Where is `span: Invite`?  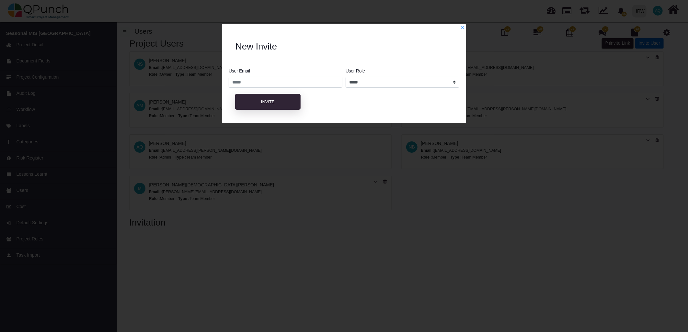 span: Invite is located at coordinates (268, 102).